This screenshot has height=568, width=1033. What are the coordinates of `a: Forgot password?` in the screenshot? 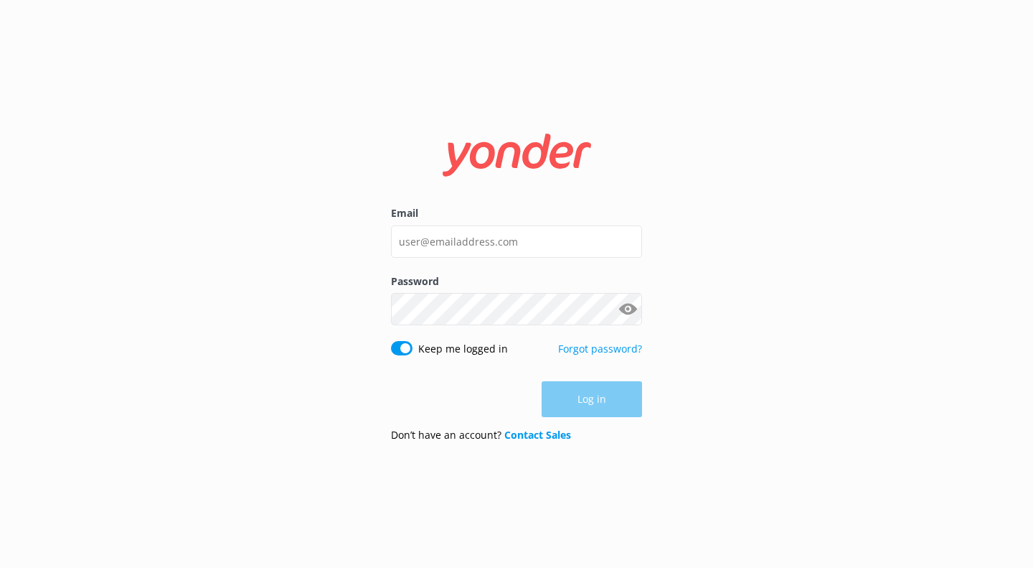 It's located at (600, 348).